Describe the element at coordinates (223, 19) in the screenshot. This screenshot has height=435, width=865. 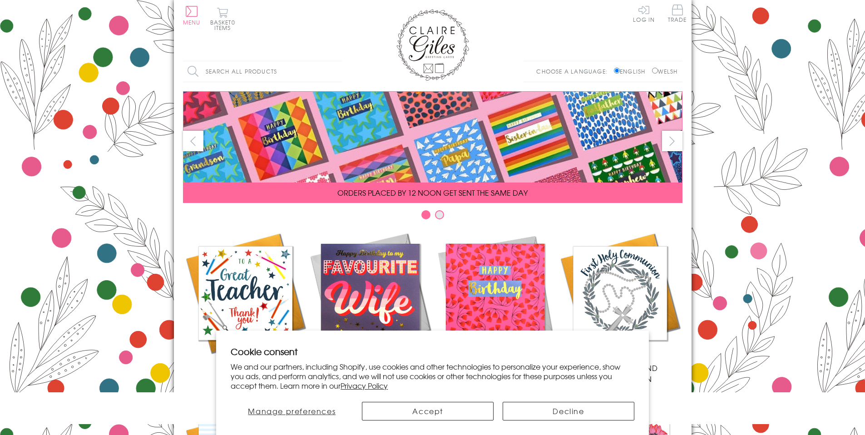
I see `button: Basket0 items` at that location.